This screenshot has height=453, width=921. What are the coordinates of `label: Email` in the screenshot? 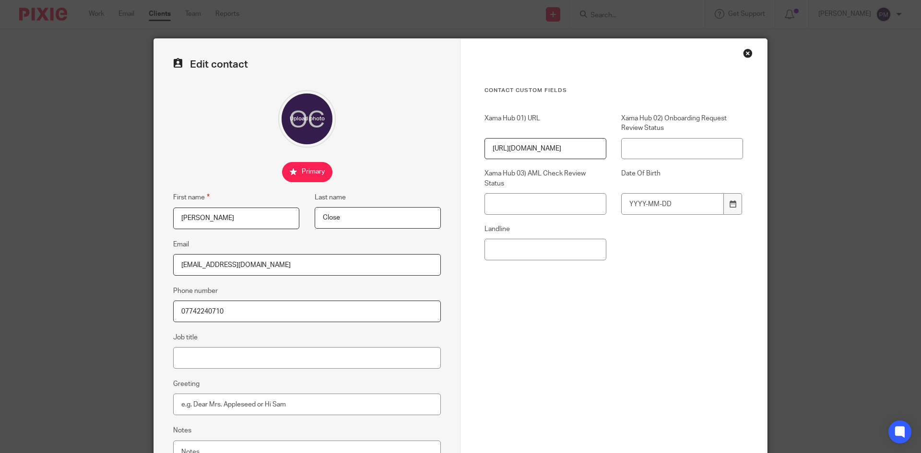 It's located at (181, 245).